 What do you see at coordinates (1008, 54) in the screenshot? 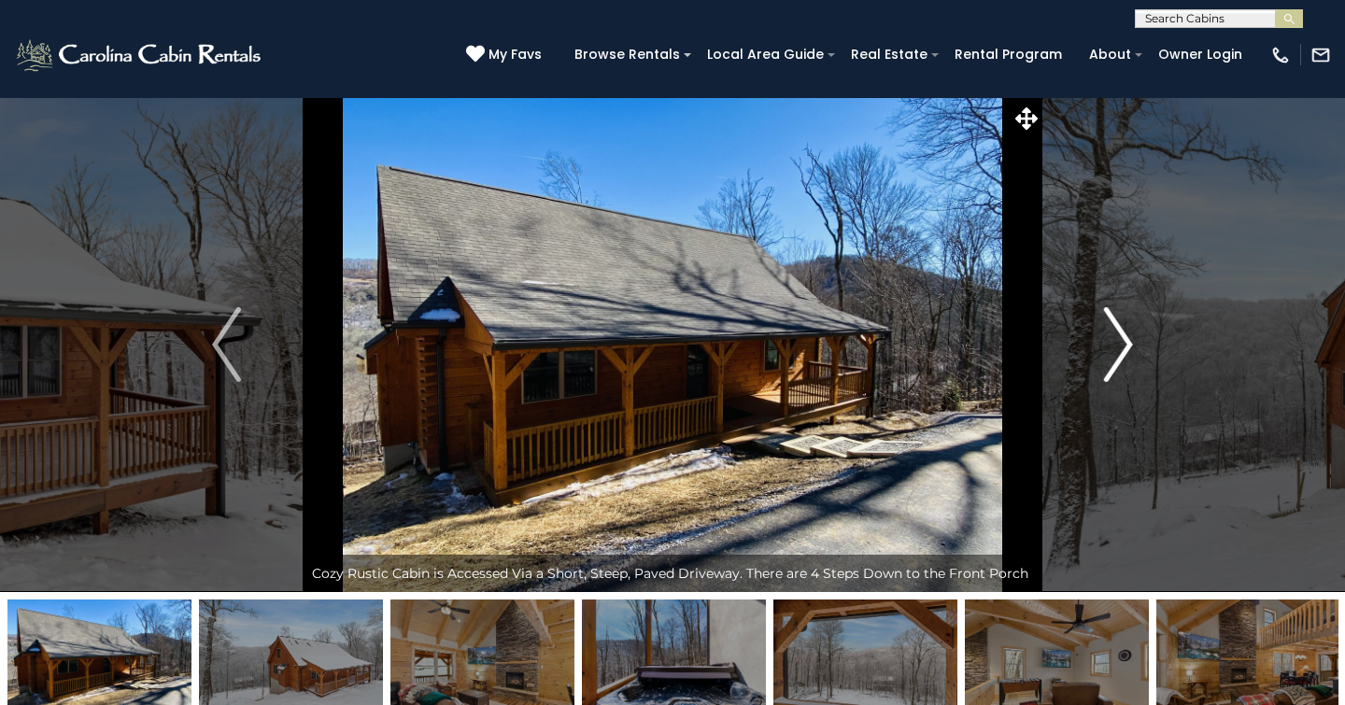
I see `a: Rental Program` at bounding box center [1008, 54].